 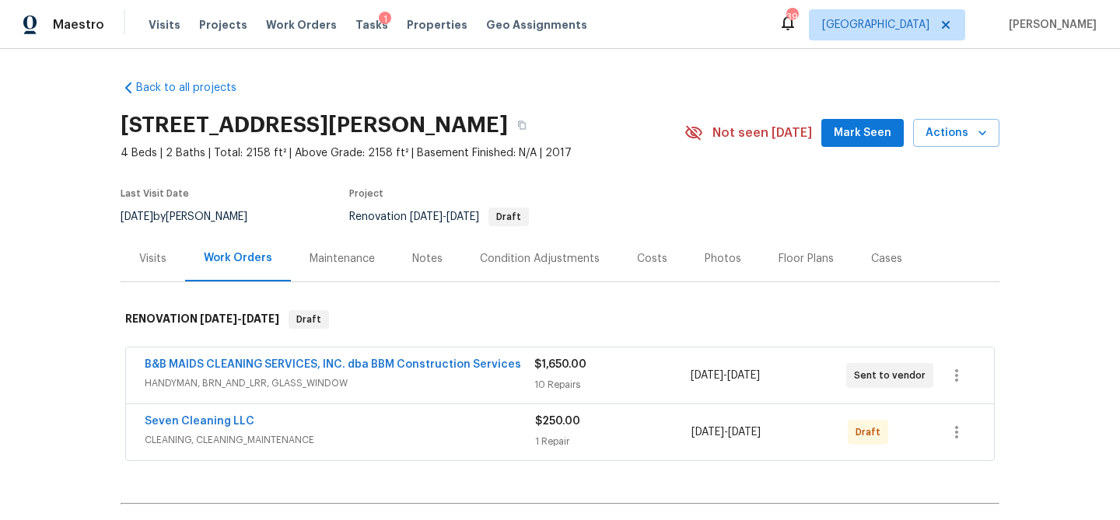 What do you see at coordinates (956, 133) in the screenshot?
I see `button: Actions` at bounding box center [956, 133].